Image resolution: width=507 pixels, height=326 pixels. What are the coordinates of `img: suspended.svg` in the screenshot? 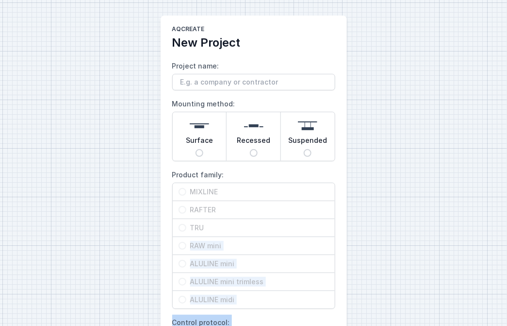 It's located at (308, 126).